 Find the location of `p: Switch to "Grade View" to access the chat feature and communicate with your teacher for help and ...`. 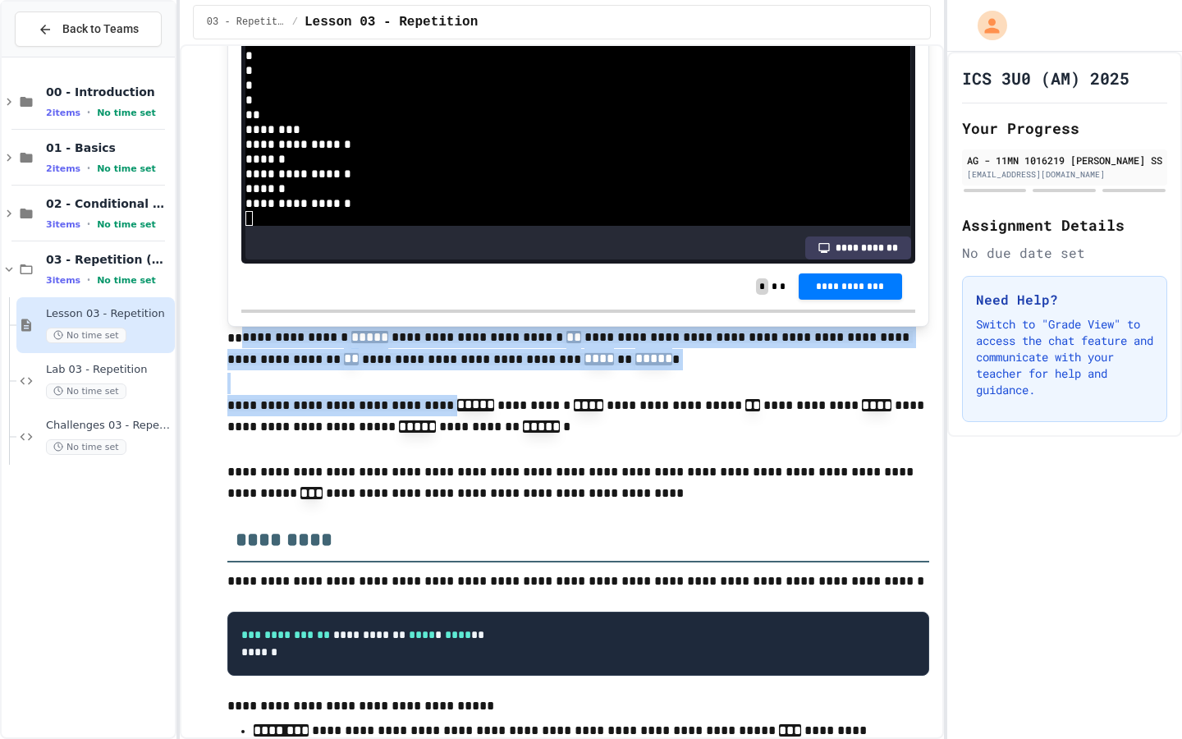

p: Switch to "Grade View" to access the chat feature and communicate with your teacher for help and ... is located at coordinates (1065, 357).